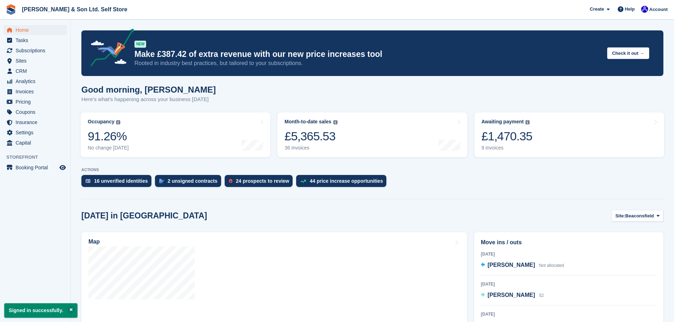  I want to click on img: prospect-51fa495bee0391a8d652442698ab0144808aea92771e9ea1ae160a38d050c398.svg, so click(231, 181).